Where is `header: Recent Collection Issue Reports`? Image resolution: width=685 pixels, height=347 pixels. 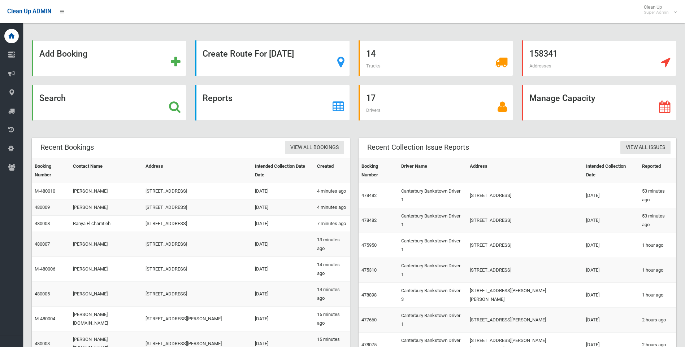
header: Recent Collection Issue Reports is located at coordinates (418, 147).